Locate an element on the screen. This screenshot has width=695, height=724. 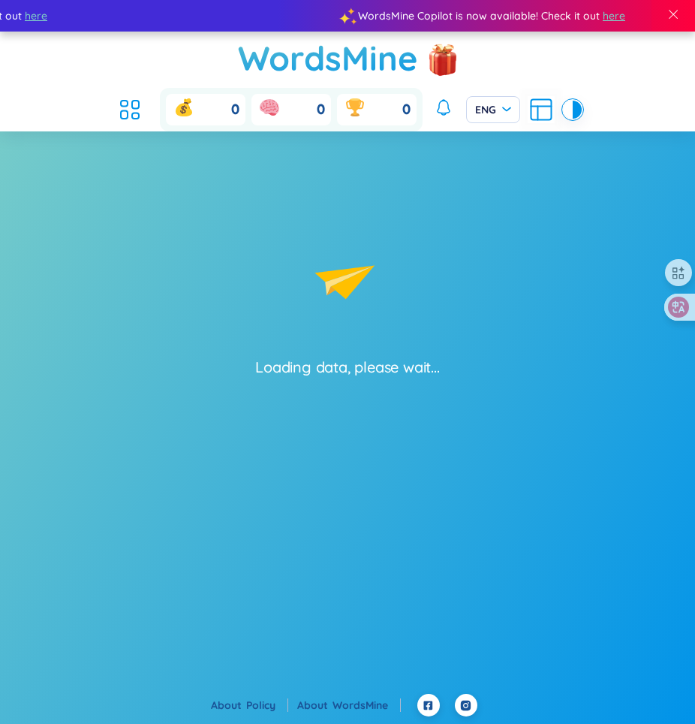
img: flashSalesIcon.a7f4f837.png is located at coordinates (443, 61).